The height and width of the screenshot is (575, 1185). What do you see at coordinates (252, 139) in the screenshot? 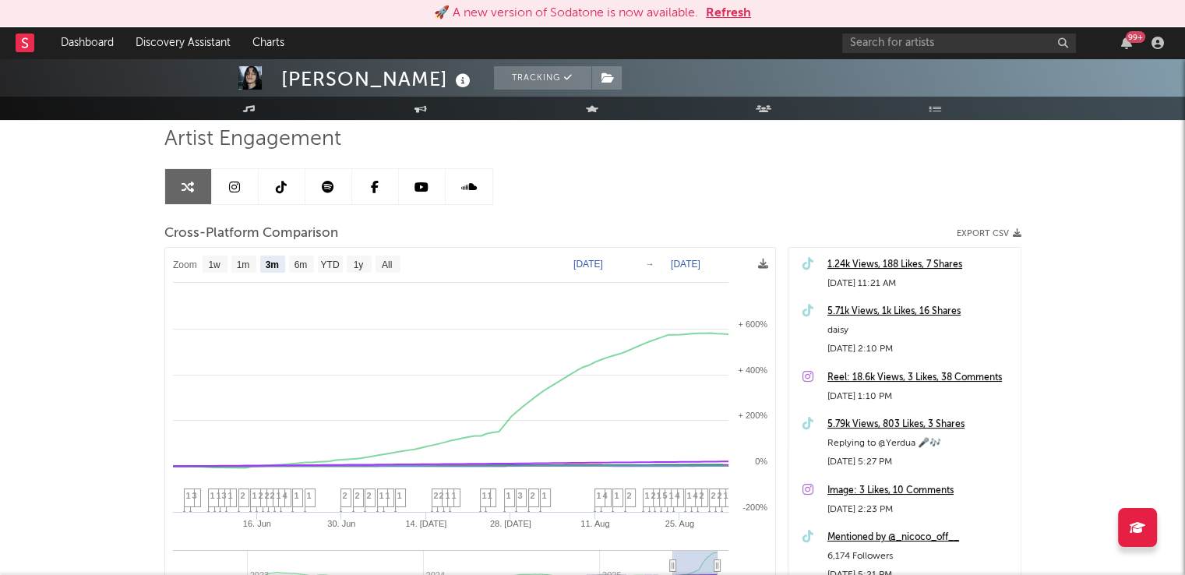
I see `span: Artist Engagement` at bounding box center [252, 139].